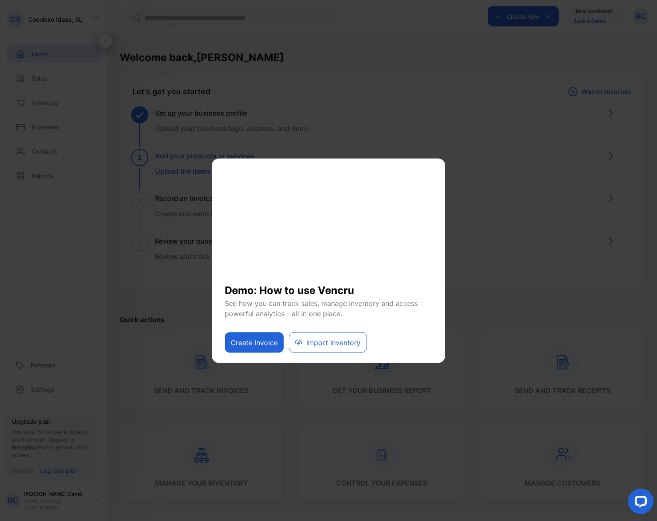  What do you see at coordinates (328, 308) in the screenshot?
I see `p: See how you can track sales, manage inventory and access powerful analytics - all in one place.` at bounding box center [328, 308].